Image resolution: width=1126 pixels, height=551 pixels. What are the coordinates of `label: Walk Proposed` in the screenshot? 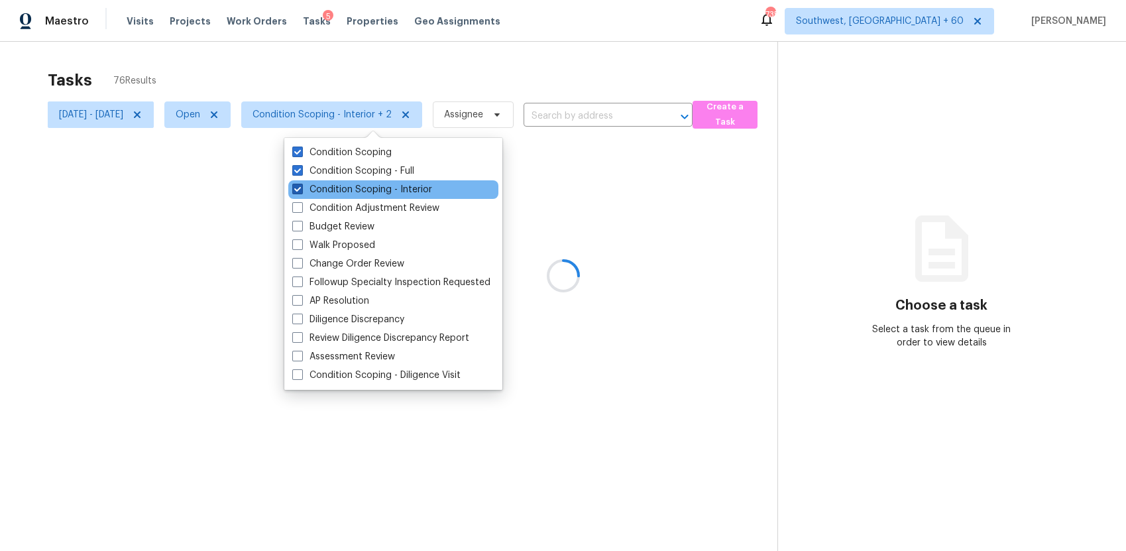 It's located at (333, 245).